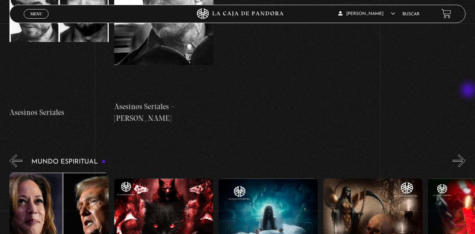  Describe the element at coordinates (446, 13) in the screenshot. I see `a: View your shopping cart` at that location.